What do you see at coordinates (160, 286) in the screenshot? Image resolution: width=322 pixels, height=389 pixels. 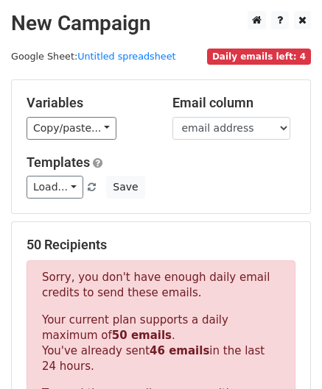 I see `p: Sorry, you don't have enough daily email credits to send these emails.` at bounding box center [160, 286].